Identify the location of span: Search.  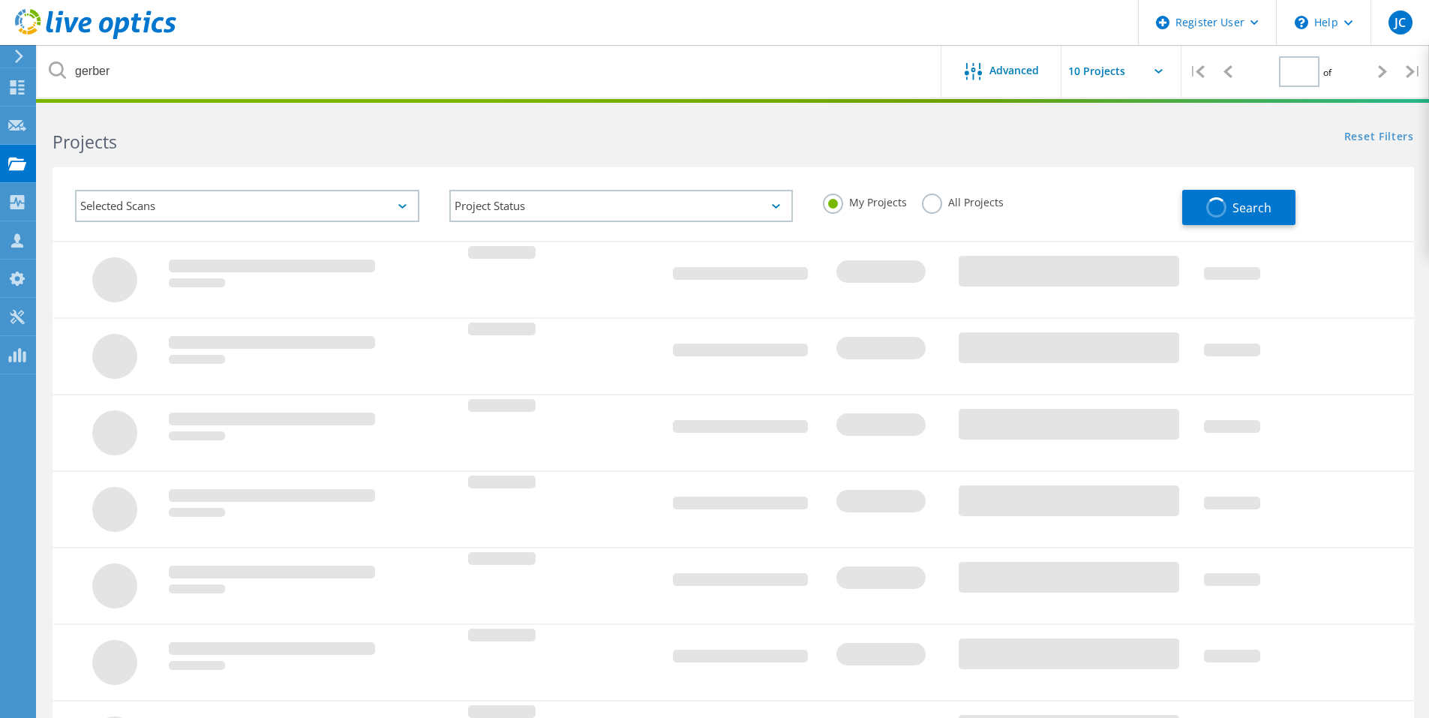
(1252, 208).